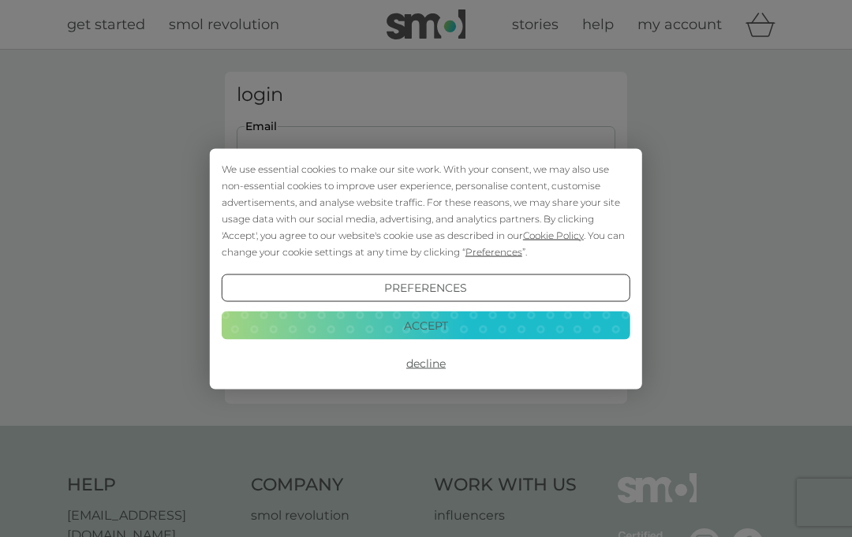 Image resolution: width=852 pixels, height=537 pixels. What do you see at coordinates (426, 268) in the screenshot?
I see `div: Cookie Consent Prompt` at bounding box center [426, 268].